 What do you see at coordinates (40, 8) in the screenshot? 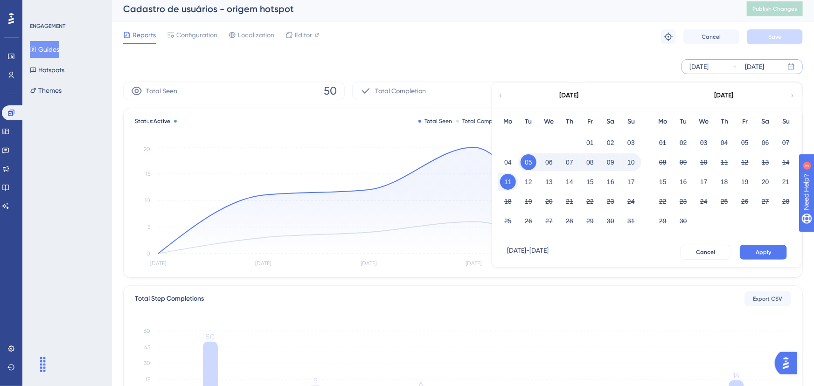
I see `span: Need Help?` at bounding box center [40, 8].